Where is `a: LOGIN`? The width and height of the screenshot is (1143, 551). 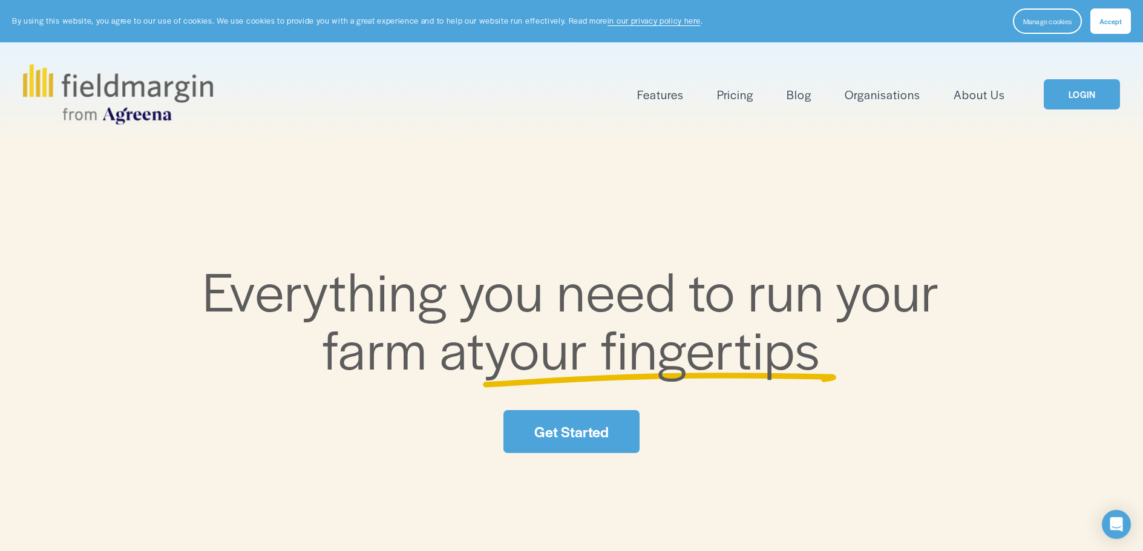
a: LOGIN is located at coordinates (1082, 94).